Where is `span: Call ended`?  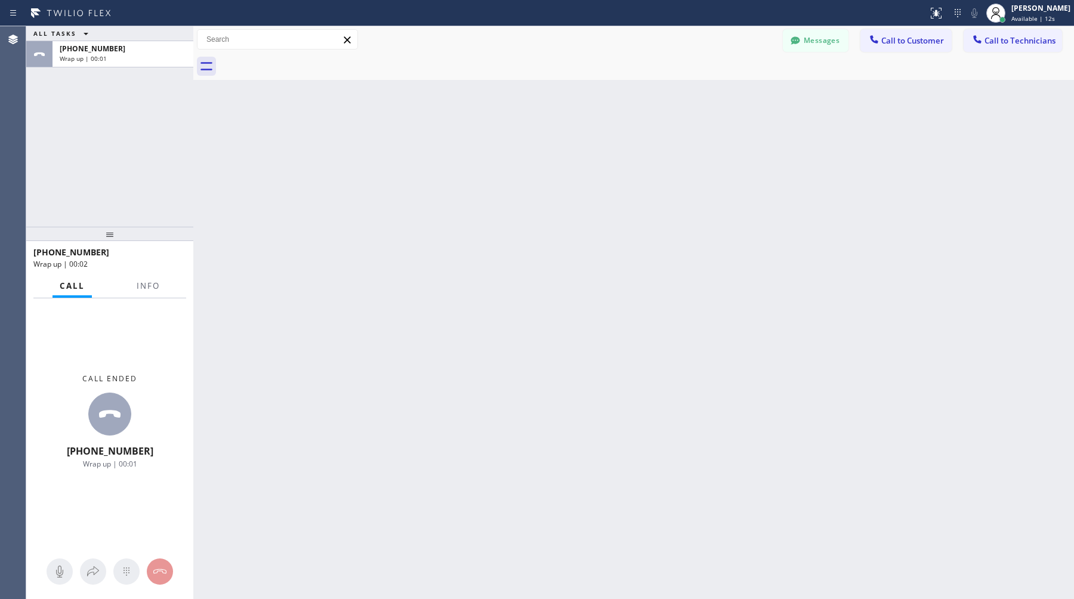 span: Call ended is located at coordinates (110, 378).